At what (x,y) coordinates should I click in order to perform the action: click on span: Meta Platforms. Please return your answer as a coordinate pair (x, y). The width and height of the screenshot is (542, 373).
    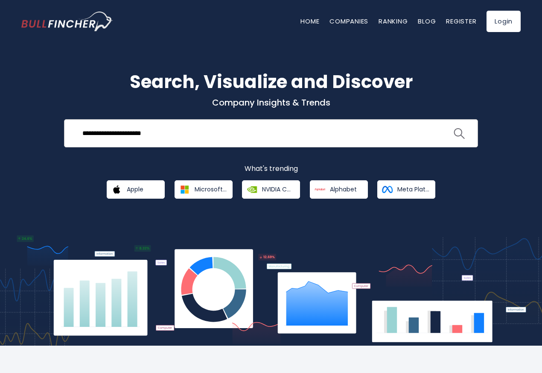
    Looking at the image, I should click on (413, 189).